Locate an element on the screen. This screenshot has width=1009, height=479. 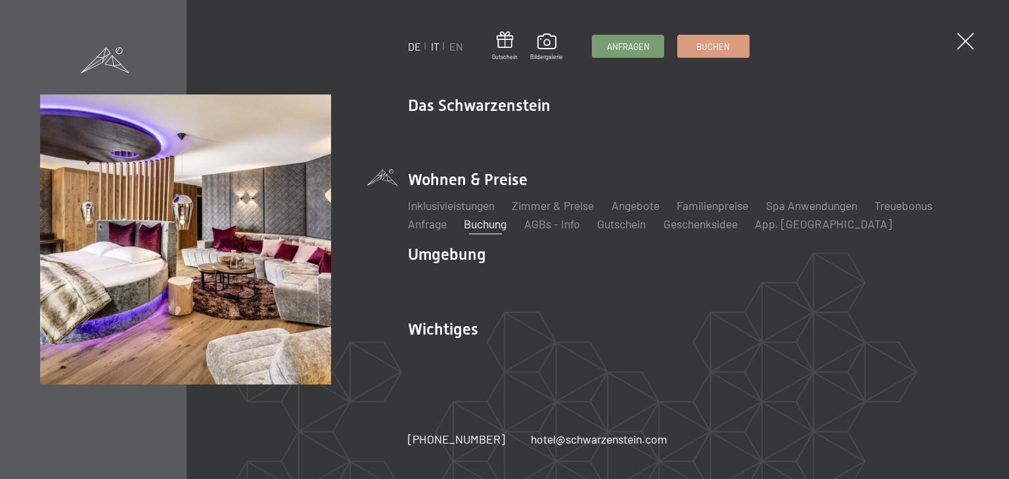
a: EN is located at coordinates (456, 46).